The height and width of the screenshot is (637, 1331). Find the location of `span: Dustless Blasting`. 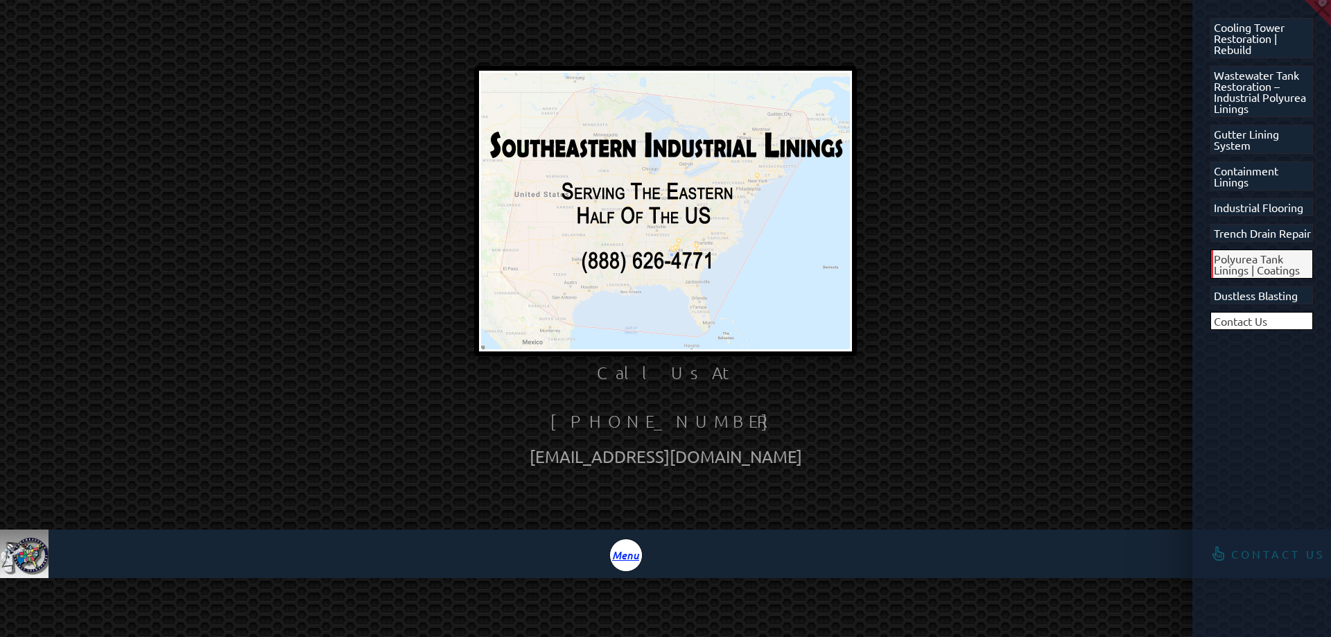

span: Dustless Blasting is located at coordinates (1256, 295).